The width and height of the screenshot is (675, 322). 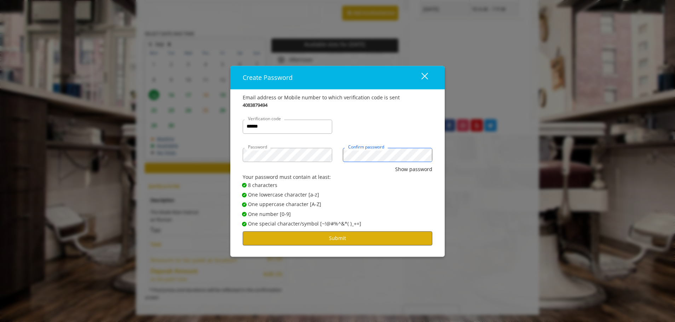 What do you see at coordinates (337, 238) in the screenshot?
I see `button: Submit` at bounding box center [337, 238].